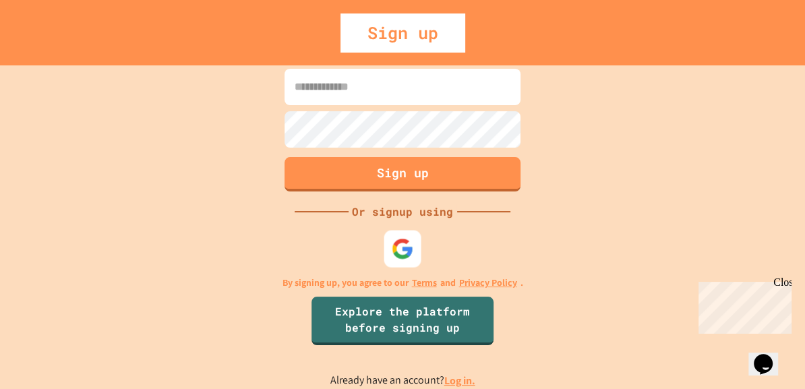 Image resolution: width=805 pixels, height=389 pixels. What do you see at coordinates (488, 283) in the screenshot?
I see `a: Privacy Policy` at bounding box center [488, 283].